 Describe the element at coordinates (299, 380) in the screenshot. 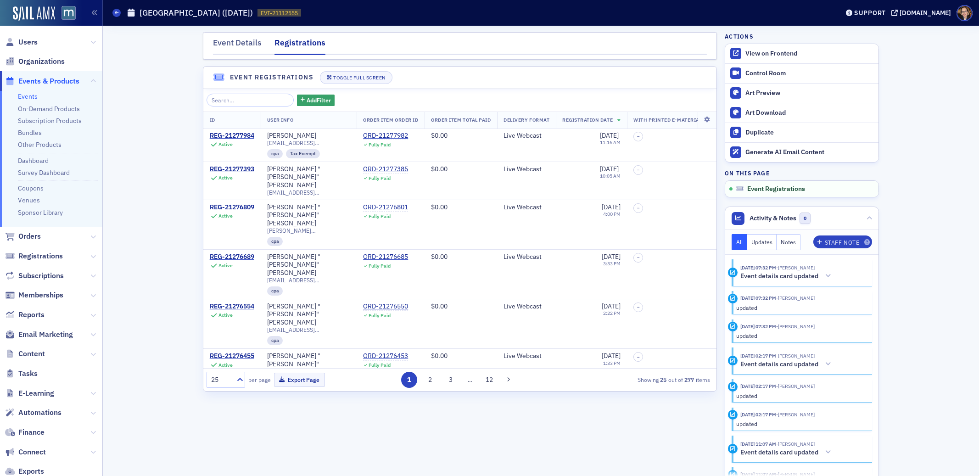

I see `button: Export Page` at that location.